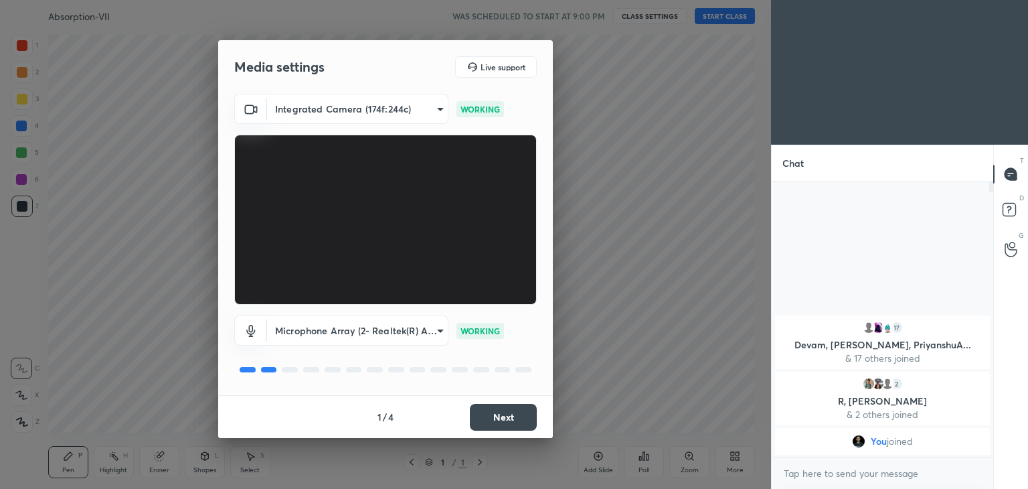  What do you see at coordinates (1022, 235) in the screenshot?
I see `p: G` at bounding box center [1022, 235].